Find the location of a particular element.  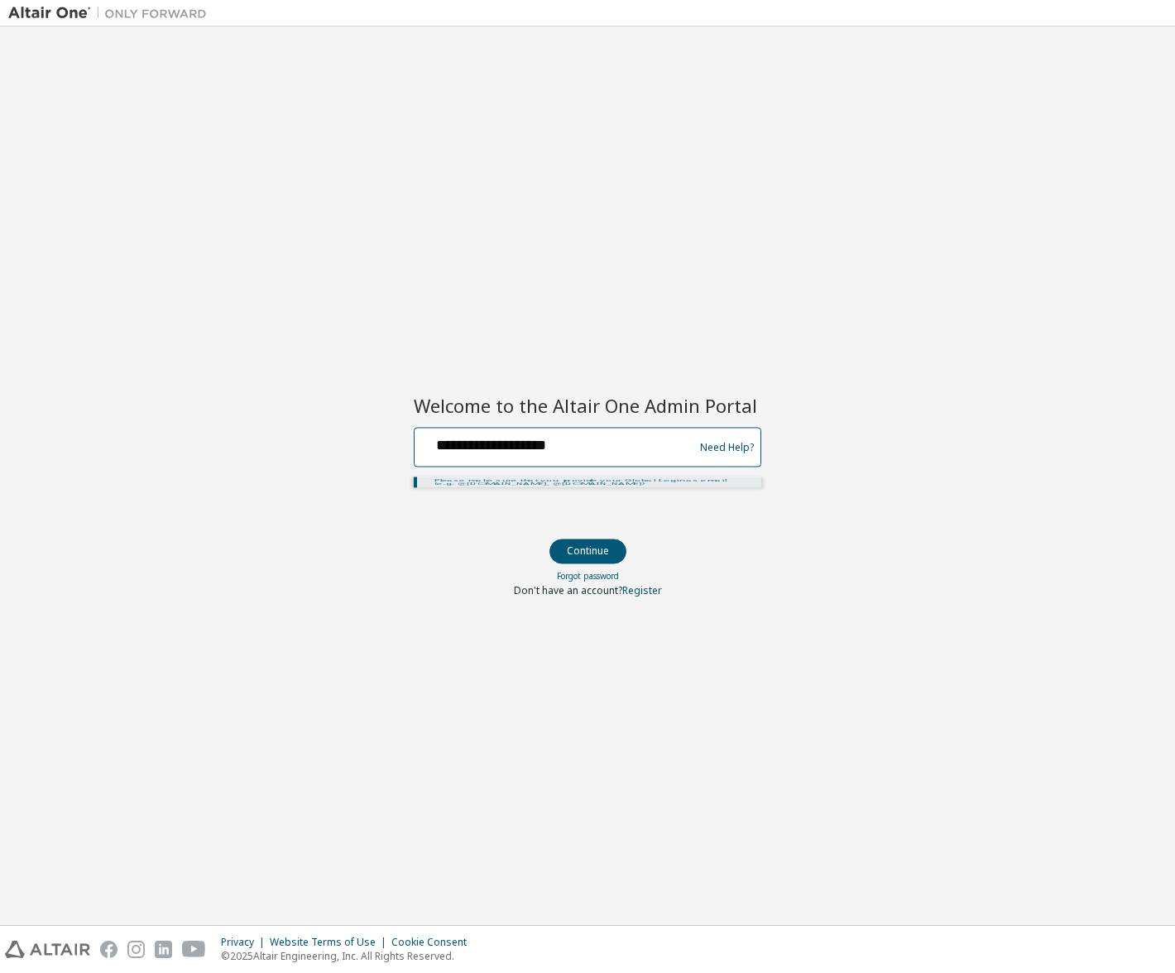

button: Continue is located at coordinates (587, 552).